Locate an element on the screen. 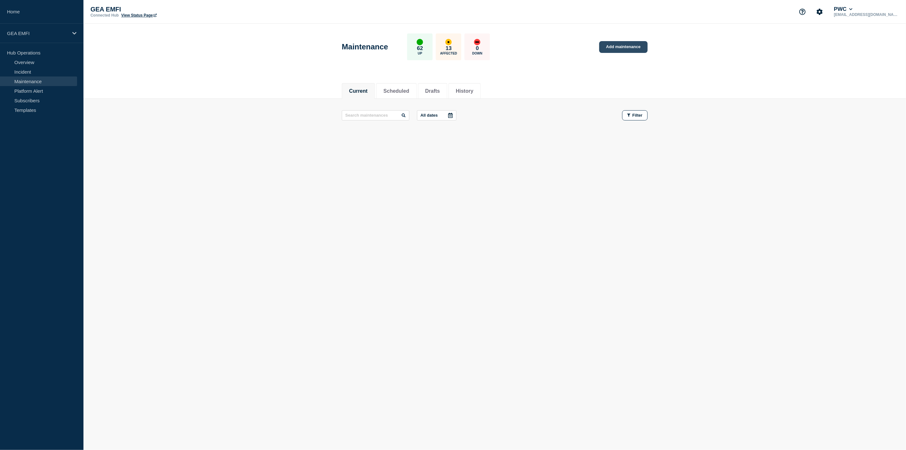 The height and width of the screenshot is (450, 906). a: Add maintenance is located at coordinates (623, 47).